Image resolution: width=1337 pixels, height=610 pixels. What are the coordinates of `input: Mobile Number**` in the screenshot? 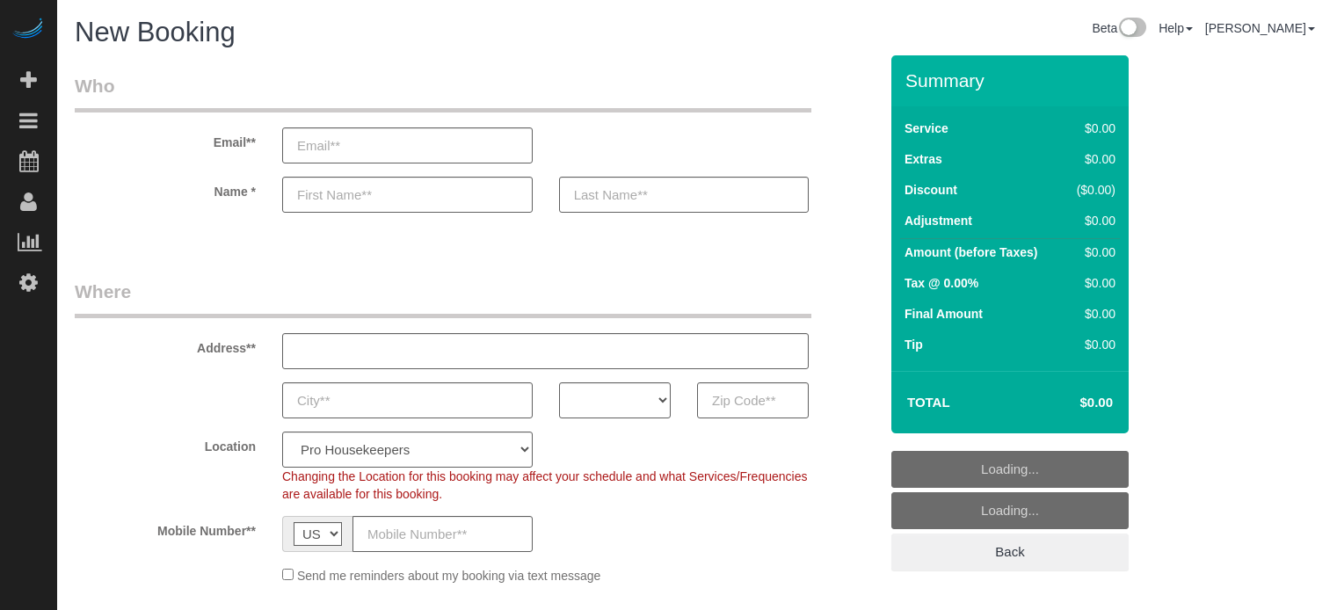 It's located at (442, 534).